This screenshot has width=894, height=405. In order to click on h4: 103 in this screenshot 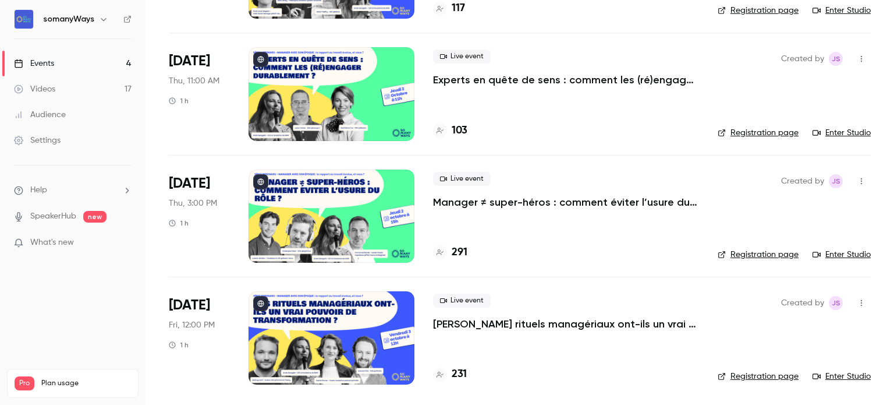, I will do `click(459, 130)`.